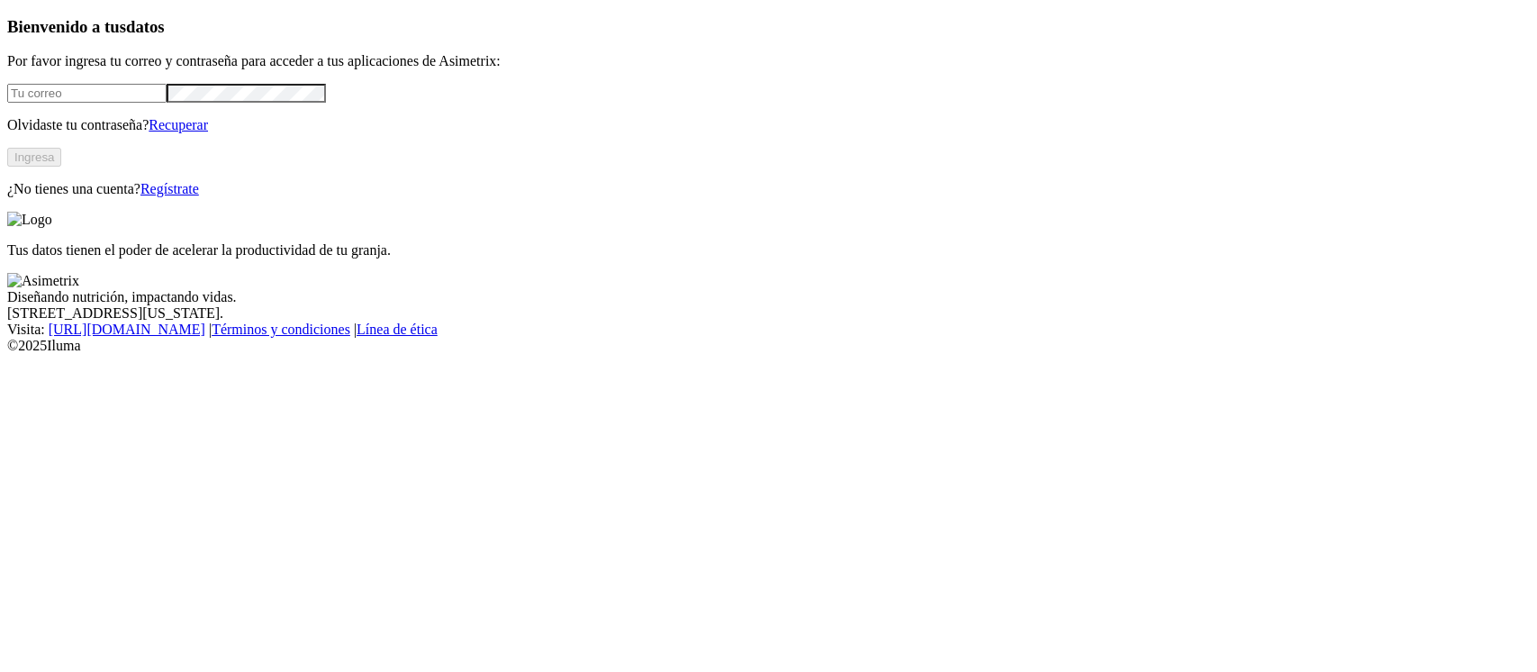 The image size is (1537, 672). I want to click on span: datos, so click(145, 26).